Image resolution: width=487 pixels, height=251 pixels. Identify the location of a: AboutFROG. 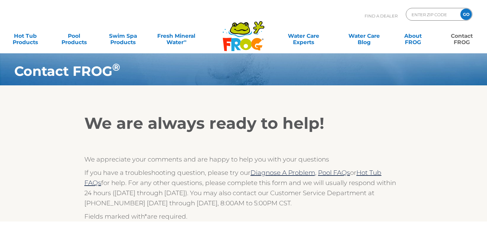
(413, 36).